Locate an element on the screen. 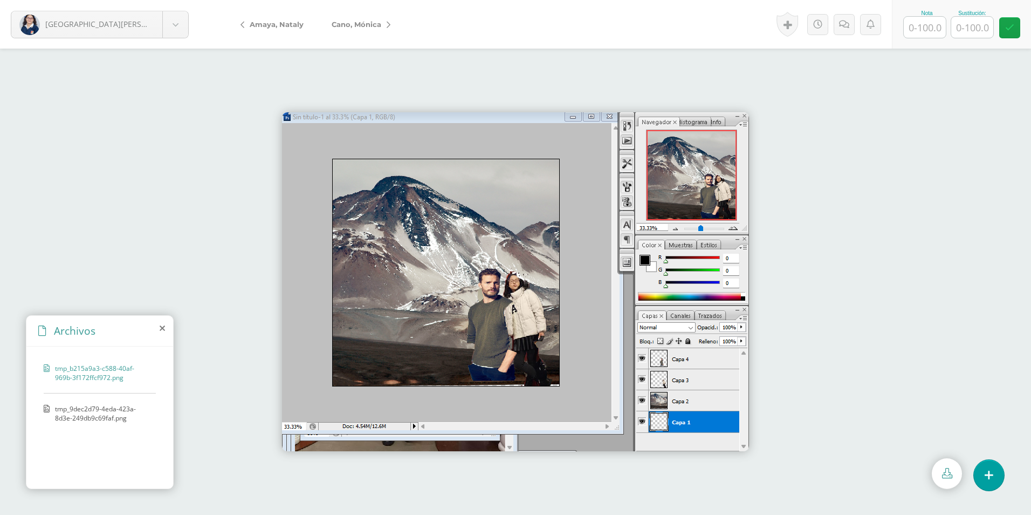 Image resolution: width=1031 pixels, height=515 pixels. span: Cano, Mónica is located at coordinates (357, 24).